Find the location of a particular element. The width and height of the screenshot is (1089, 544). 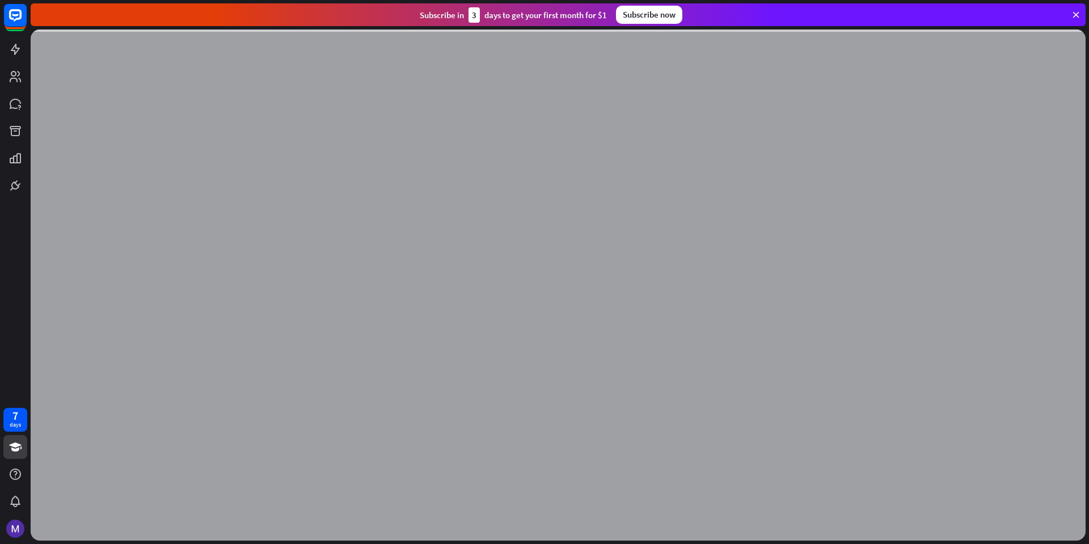

div: days is located at coordinates (15, 425).